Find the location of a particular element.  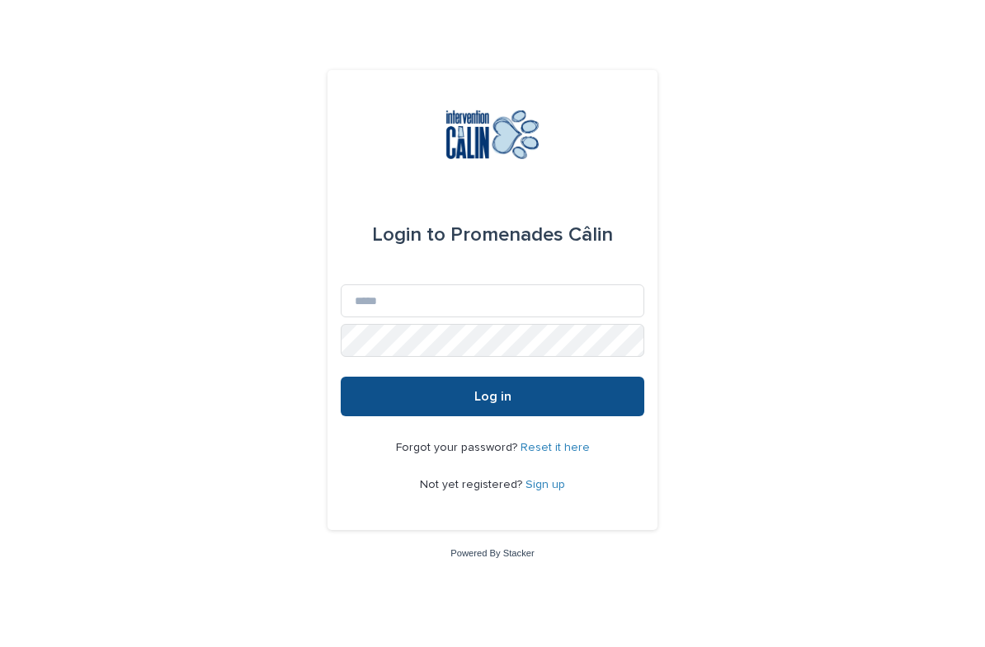

span: Log in is located at coordinates (492, 397).